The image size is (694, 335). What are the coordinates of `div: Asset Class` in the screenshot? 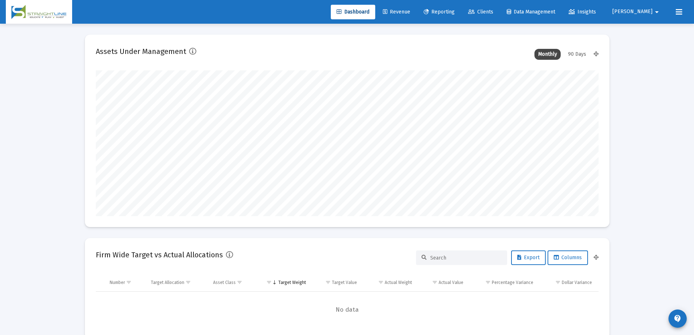 It's located at (224, 282).